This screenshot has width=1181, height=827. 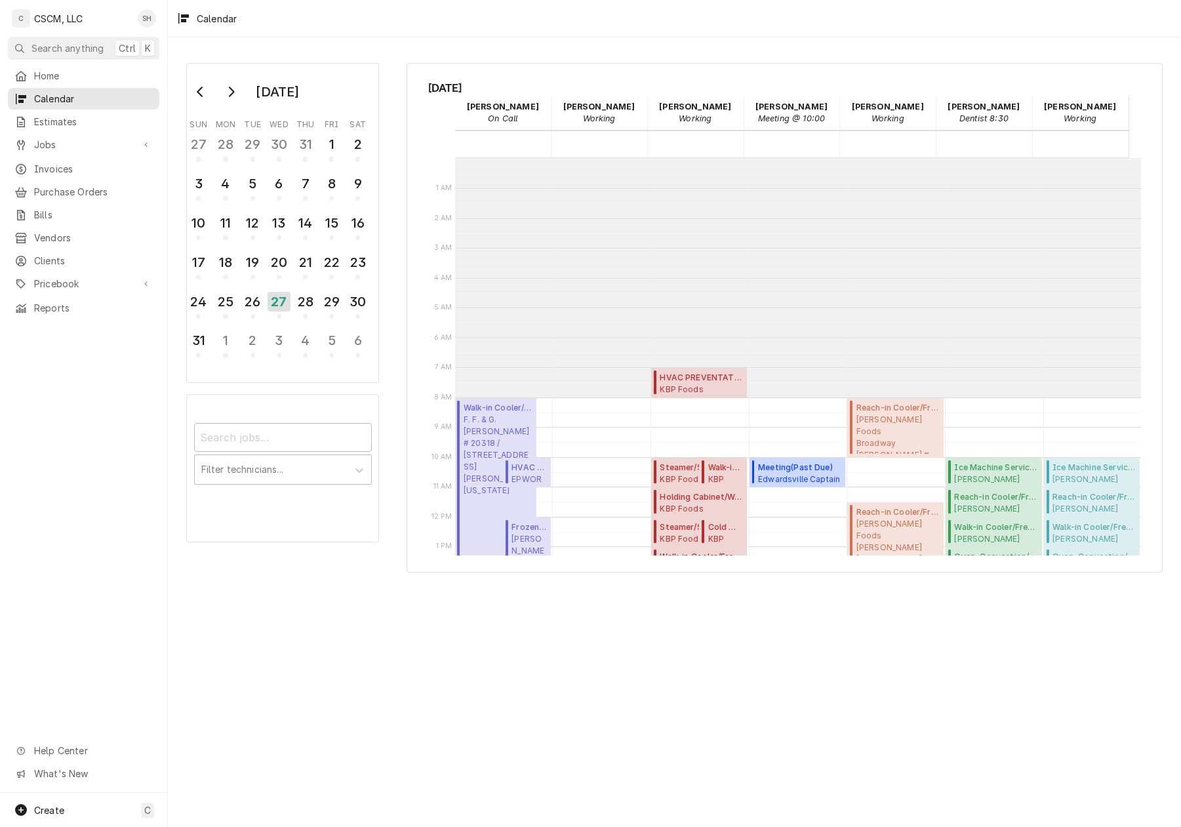 I want to click on div: 11, so click(x=225, y=223).